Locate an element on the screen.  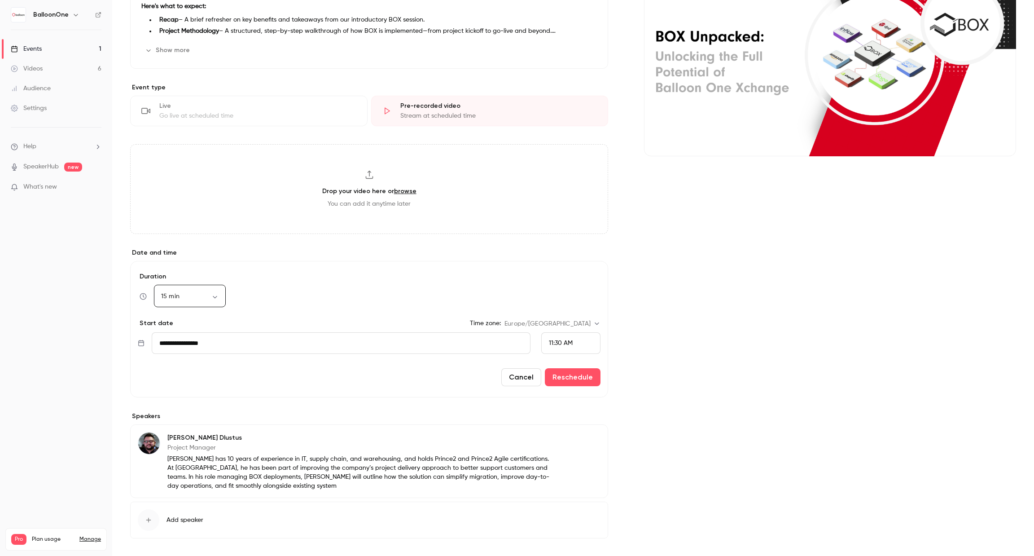
span: Add speaker is located at coordinates (185, 520).